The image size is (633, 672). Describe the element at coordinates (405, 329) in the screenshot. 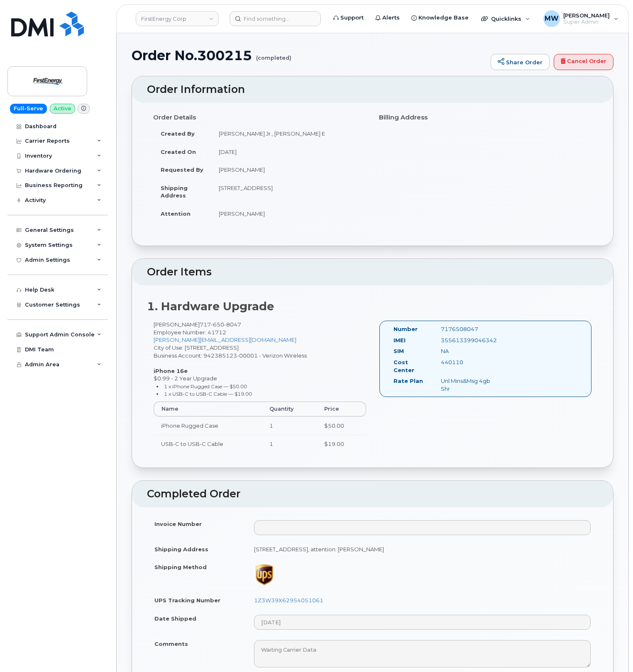

I see `label: Number` at that location.